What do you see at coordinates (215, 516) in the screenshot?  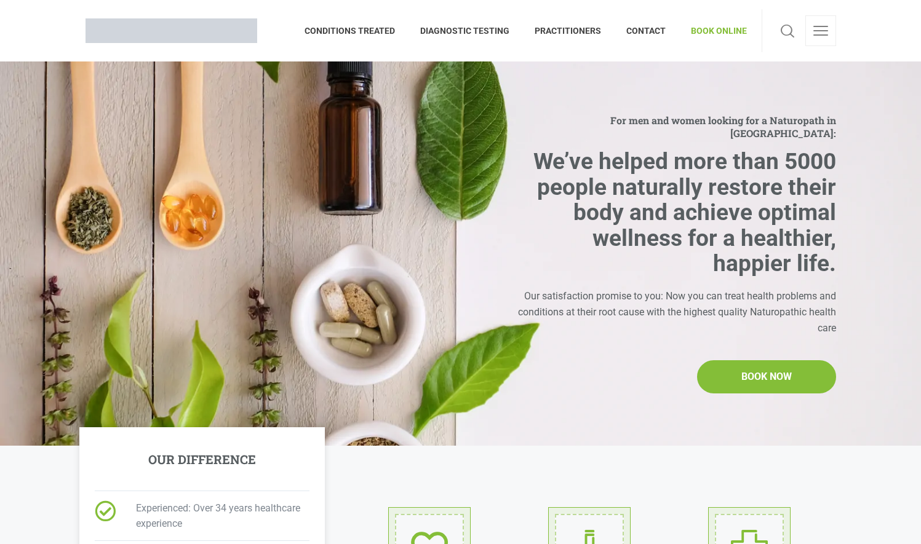 I see `span: Experienced: Over 34 years healthcare experience` at bounding box center [215, 516].